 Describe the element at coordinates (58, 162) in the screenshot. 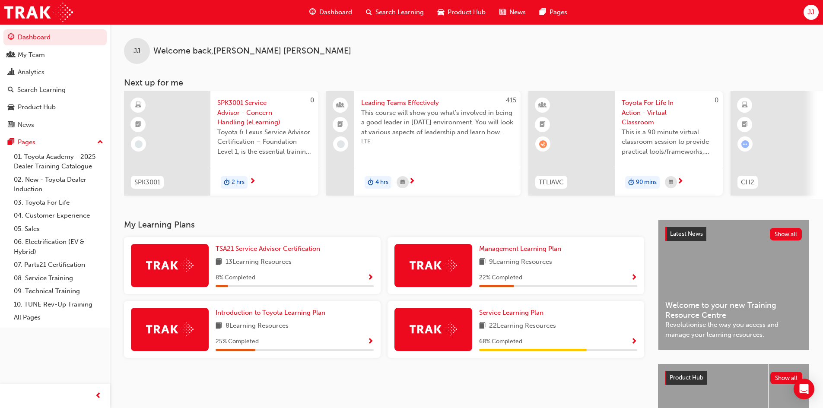

I see `a: 01. Toyota Academy - 2025 Dealer Training Catalogue` at that location.